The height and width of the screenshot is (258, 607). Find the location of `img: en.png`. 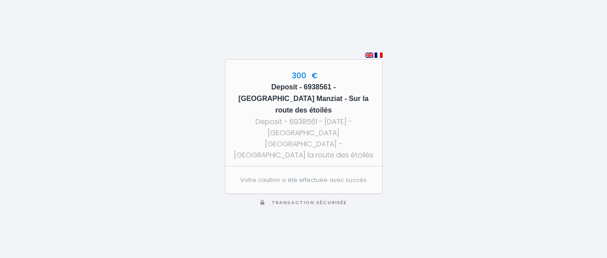

img: en.png is located at coordinates (369, 55).